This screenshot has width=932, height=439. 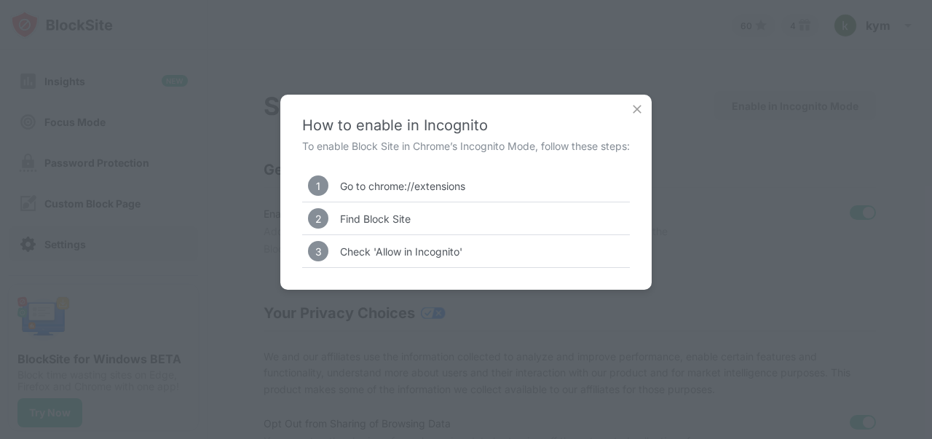 What do you see at coordinates (637, 109) in the screenshot?
I see `img: x-button.svg` at bounding box center [637, 109].